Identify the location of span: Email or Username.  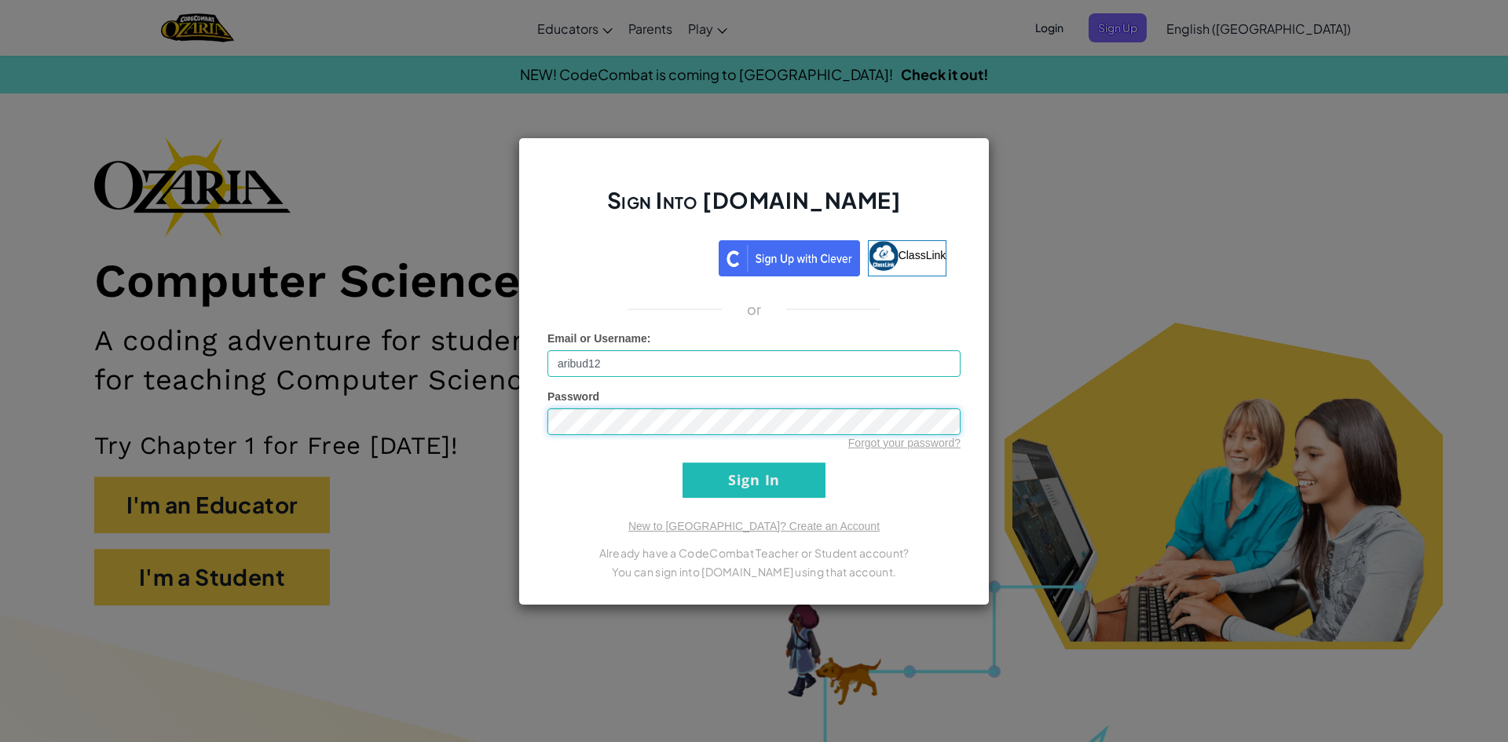
(597, 338).